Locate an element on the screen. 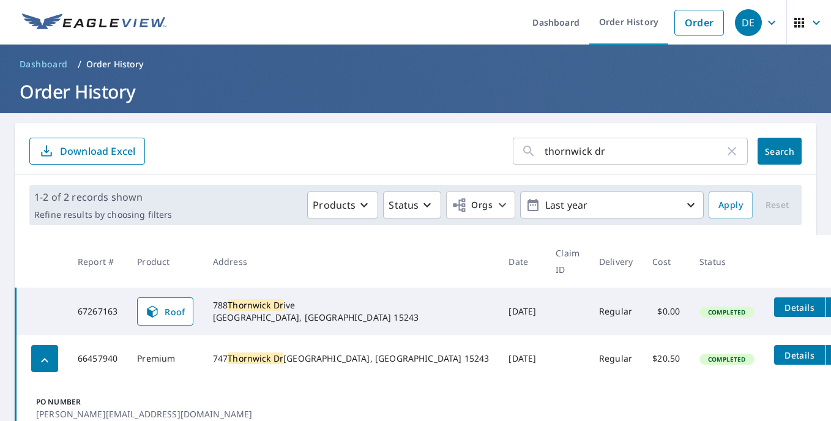  td: $20.50 is located at coordinates (666, 359).